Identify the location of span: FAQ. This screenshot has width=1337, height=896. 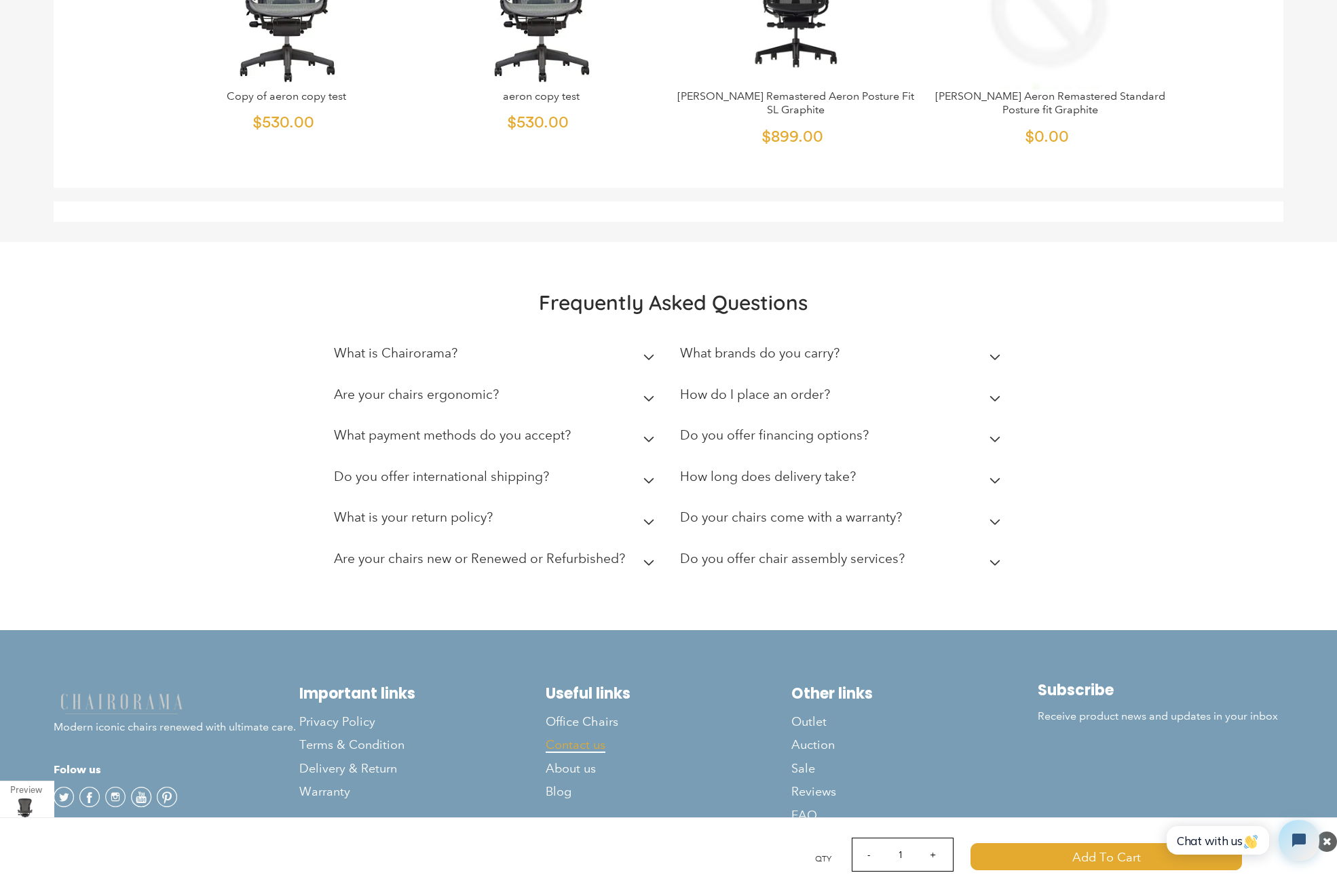
(805, 816).